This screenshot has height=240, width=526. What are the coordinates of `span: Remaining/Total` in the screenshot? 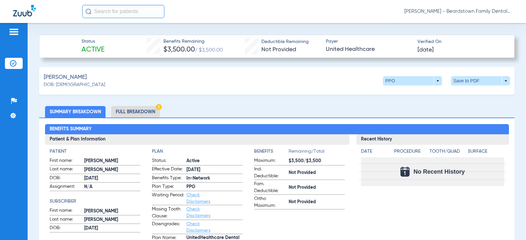 It's located at (317, 153).